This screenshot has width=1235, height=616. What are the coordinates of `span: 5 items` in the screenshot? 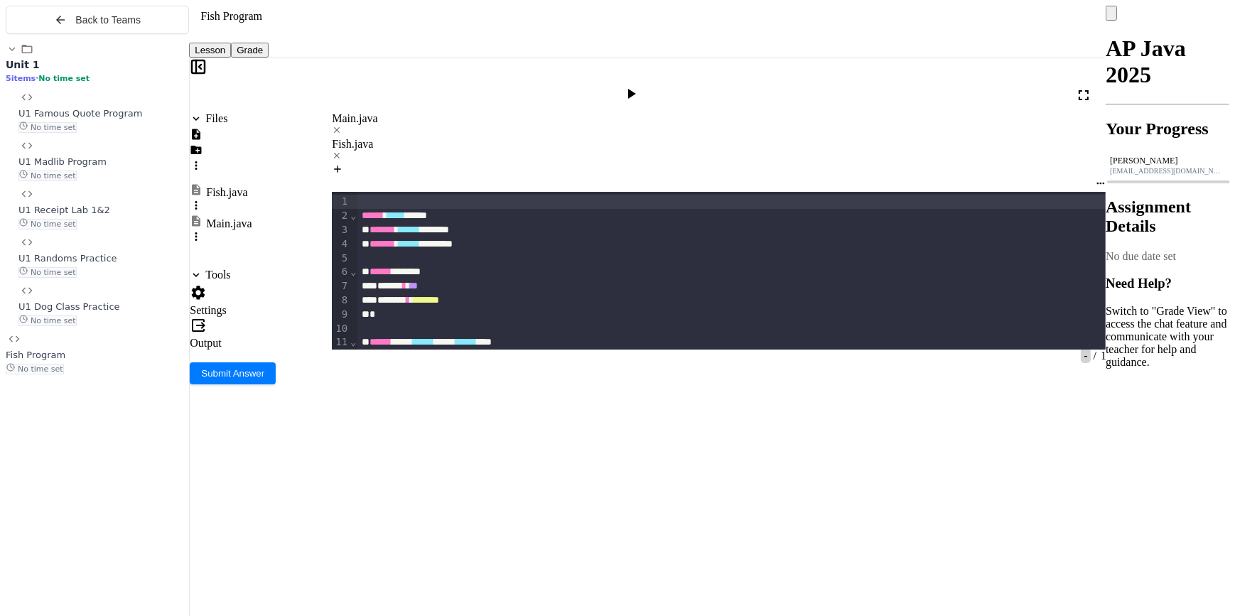 It's located at (21, 78).